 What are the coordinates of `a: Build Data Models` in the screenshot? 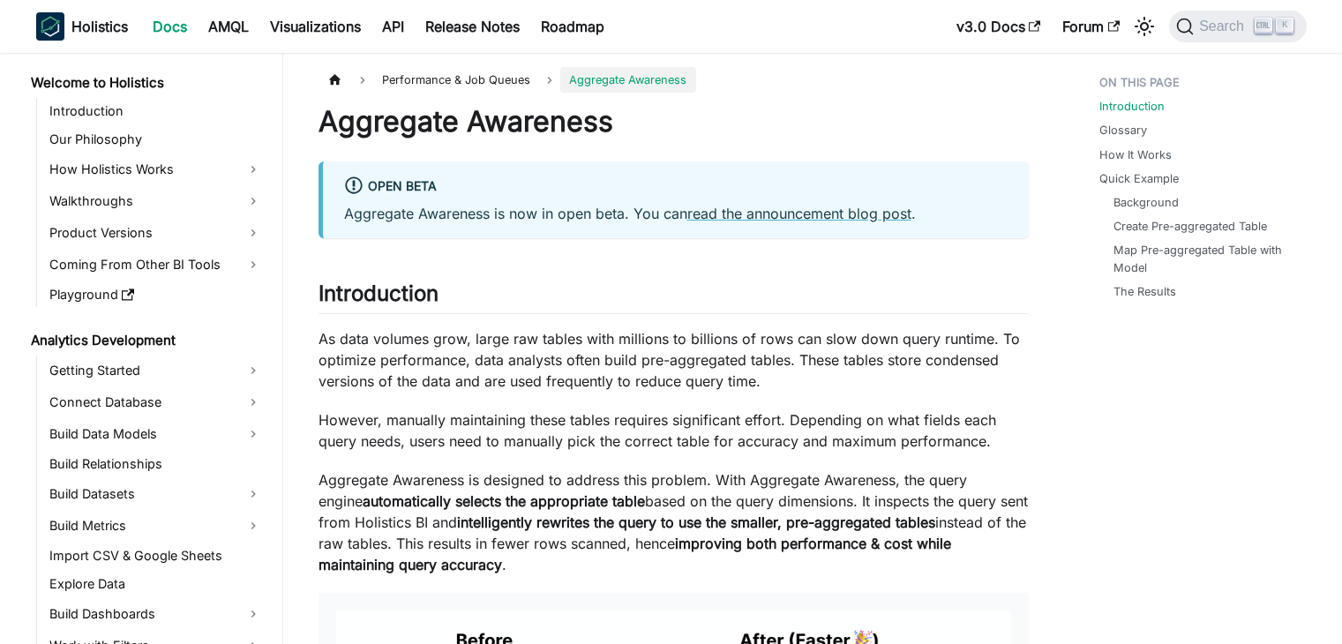 It's located at (155, 434).